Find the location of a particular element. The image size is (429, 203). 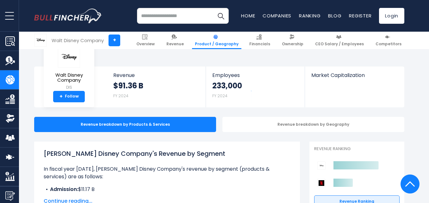

a: Overview is located at coordinates (146, 40).